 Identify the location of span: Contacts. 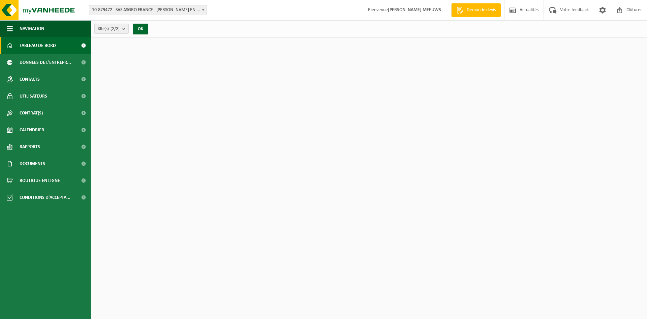
(30, 79).